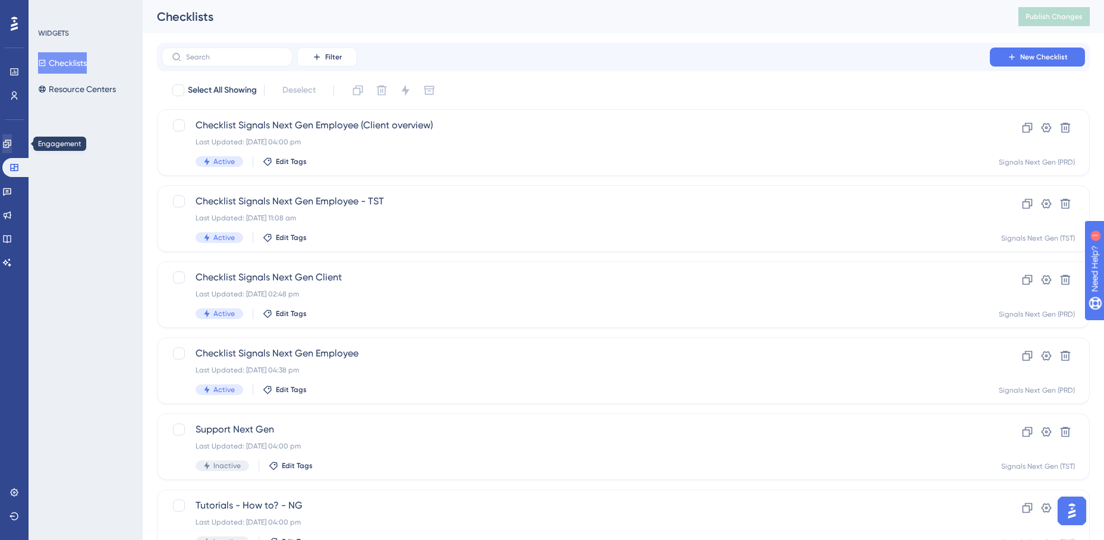 Image resolution: width=1104 pixels, height=540 pixels. I want to click on span: Publish Changes, so click(1054, 17).